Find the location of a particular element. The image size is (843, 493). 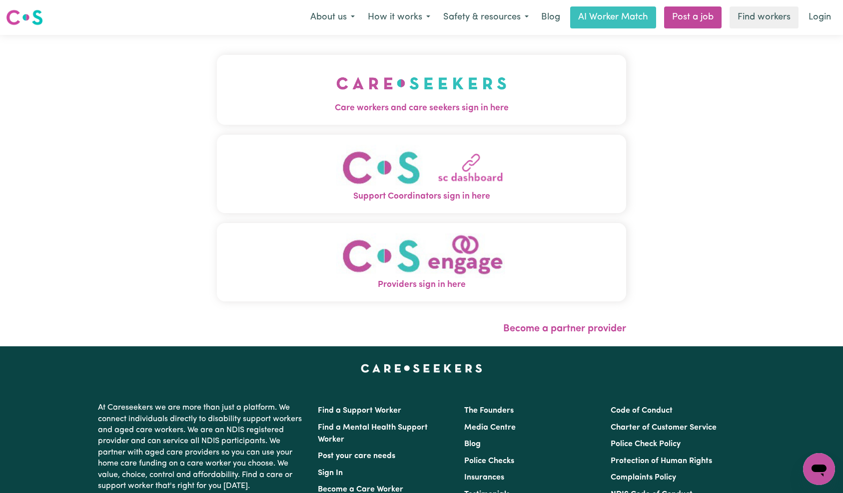

a: Careseekers home page is located at coordinates (421, 369).